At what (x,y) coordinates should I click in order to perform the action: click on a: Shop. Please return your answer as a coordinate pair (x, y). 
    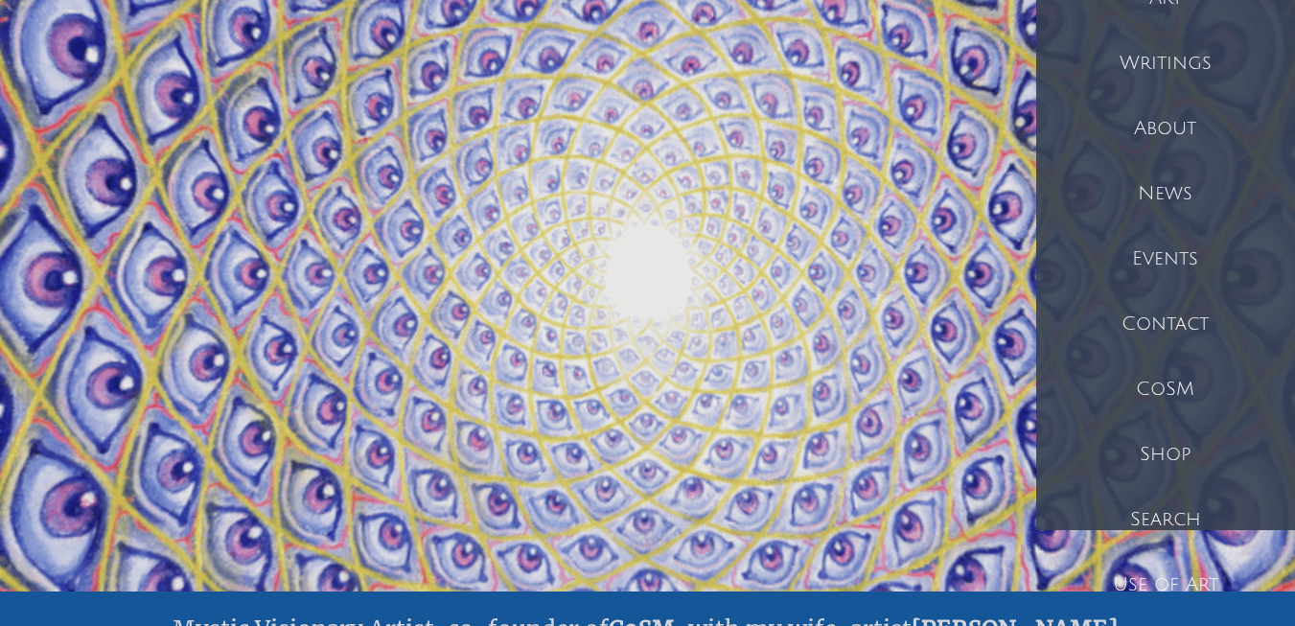
    Looking at the image, I should click on (1165, 454).